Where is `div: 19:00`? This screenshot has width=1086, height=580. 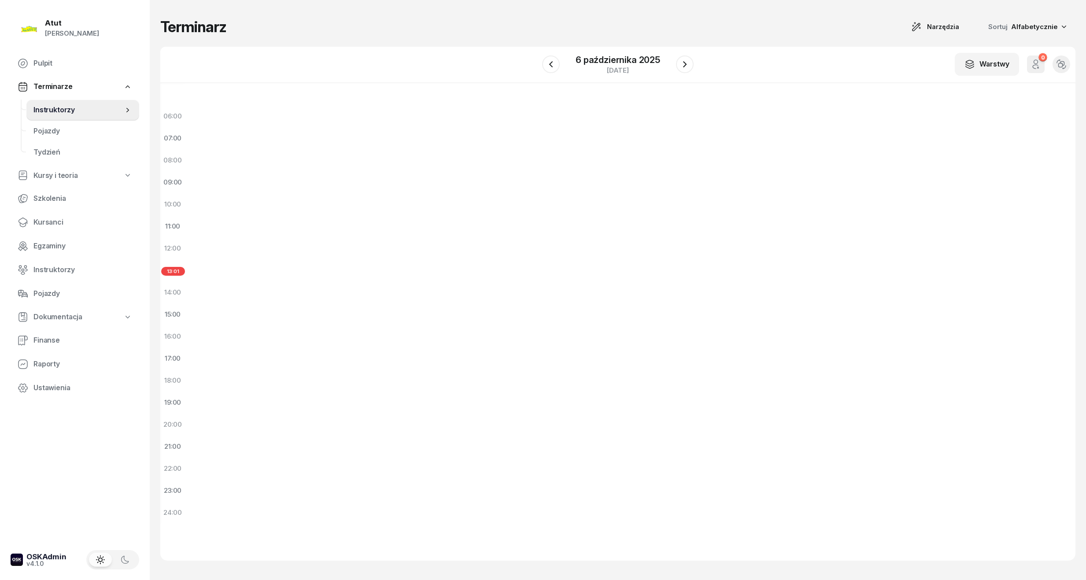
div: 19:00 is located at coordinates (173, 402).